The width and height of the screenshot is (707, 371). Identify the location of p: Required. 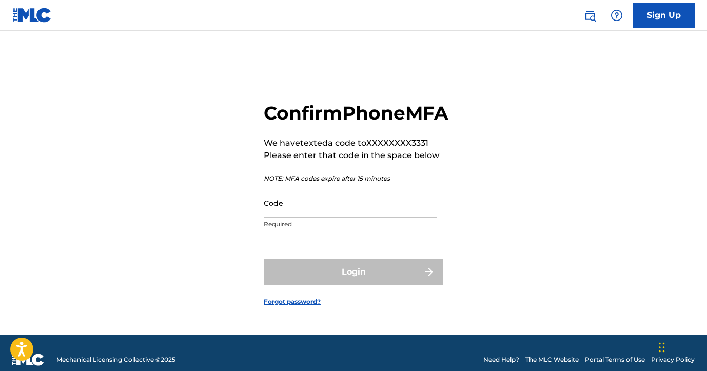
(350, 224).